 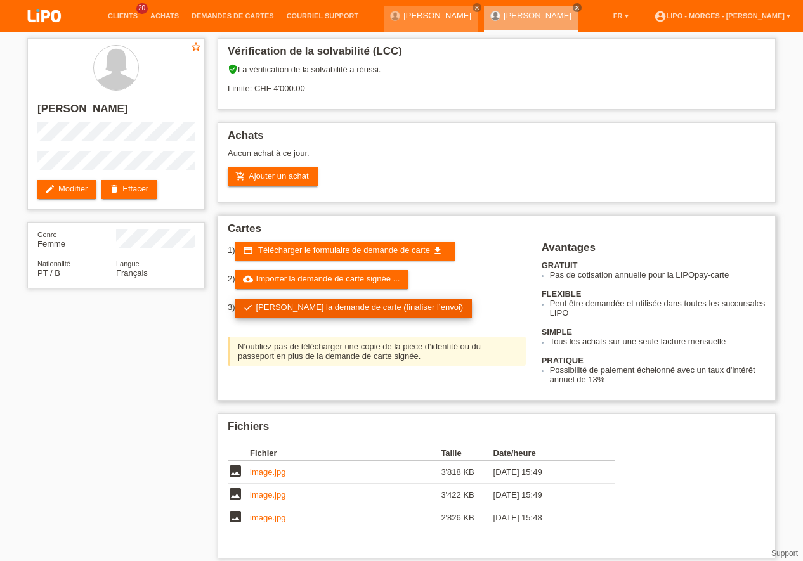 I want to click on i: account_circle, so click(x=660, y=16).